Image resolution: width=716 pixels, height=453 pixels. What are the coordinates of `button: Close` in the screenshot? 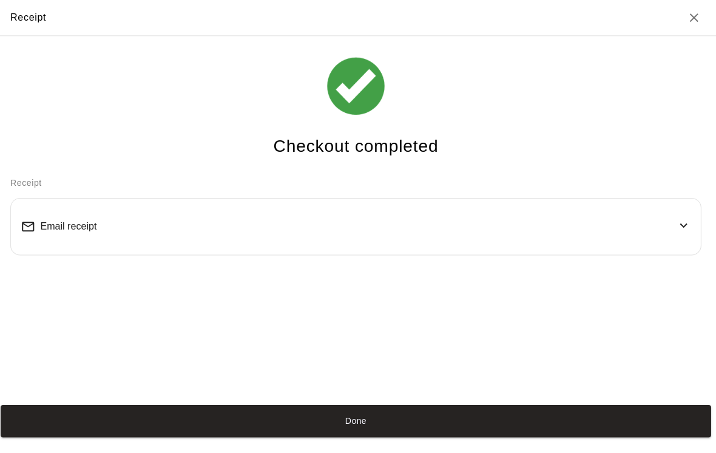 It's located at (694, 18).